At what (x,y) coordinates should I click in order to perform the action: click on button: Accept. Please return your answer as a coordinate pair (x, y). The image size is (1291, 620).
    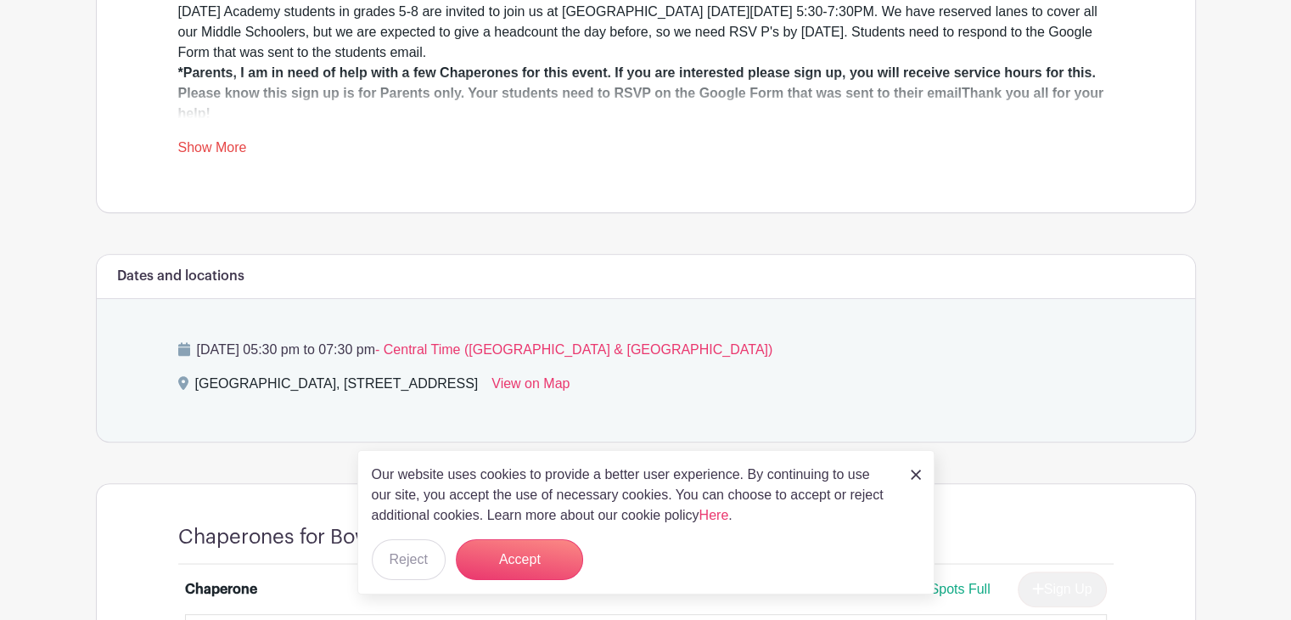
    Looking at the image, I should click on (520, 560).